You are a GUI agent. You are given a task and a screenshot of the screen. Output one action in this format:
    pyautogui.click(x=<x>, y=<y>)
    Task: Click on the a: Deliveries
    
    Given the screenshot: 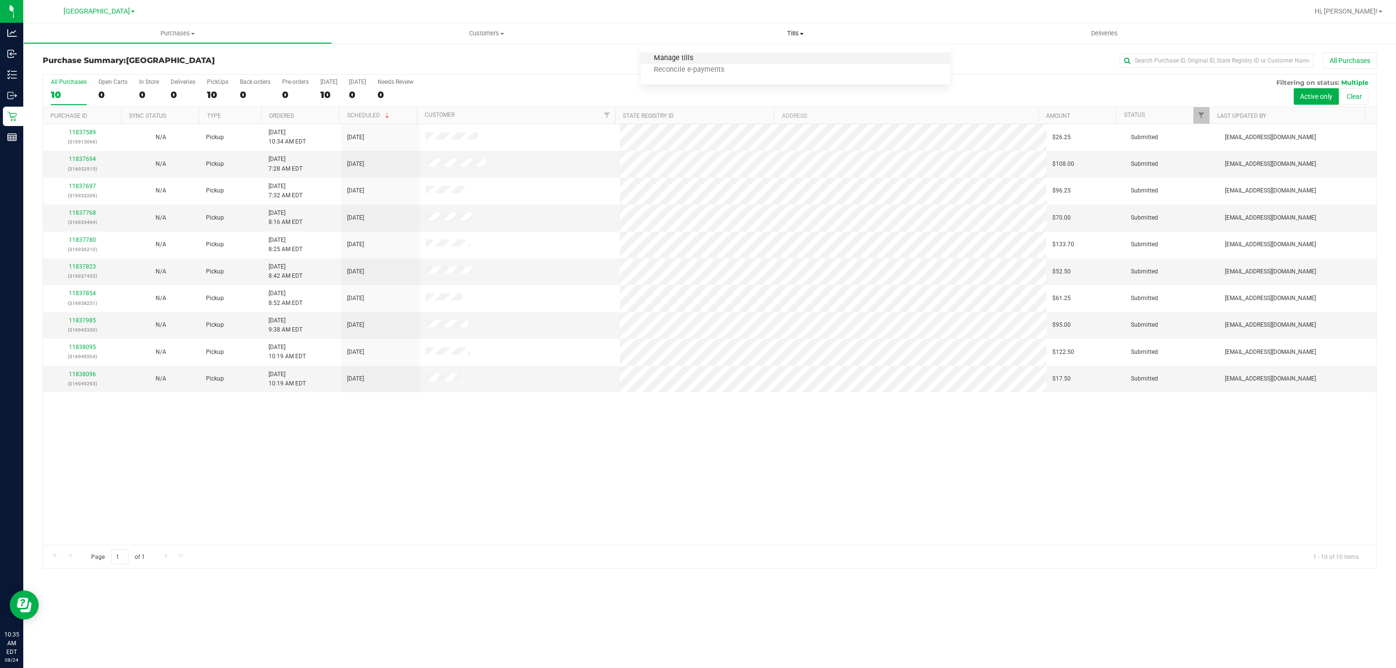 What is the action you would take?
    pyautogui.click(x=1104, y=33)
    